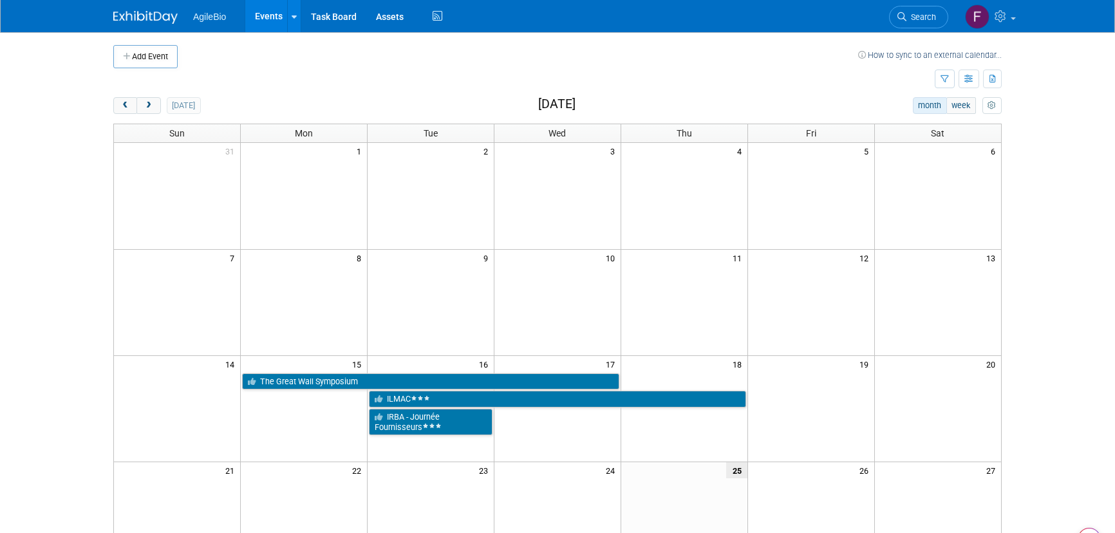 The height and width of the screenshot is (533, 1115). What do you see at coordinates (993, 470) in the screenshot?
I see `span: 27` at bounding box center [993, 470].